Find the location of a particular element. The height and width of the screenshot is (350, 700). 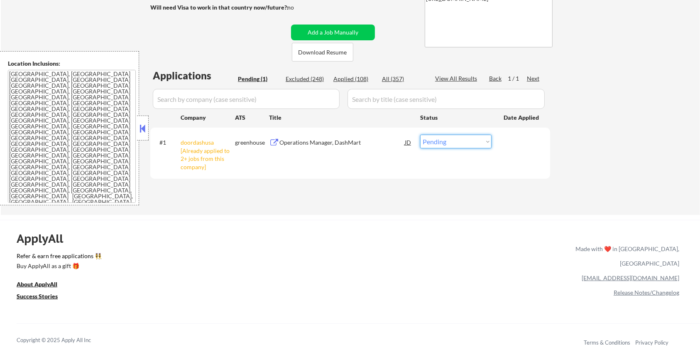

a: Refer & earn free applications 👯‍♀️ is located at coordinates (209, 257).